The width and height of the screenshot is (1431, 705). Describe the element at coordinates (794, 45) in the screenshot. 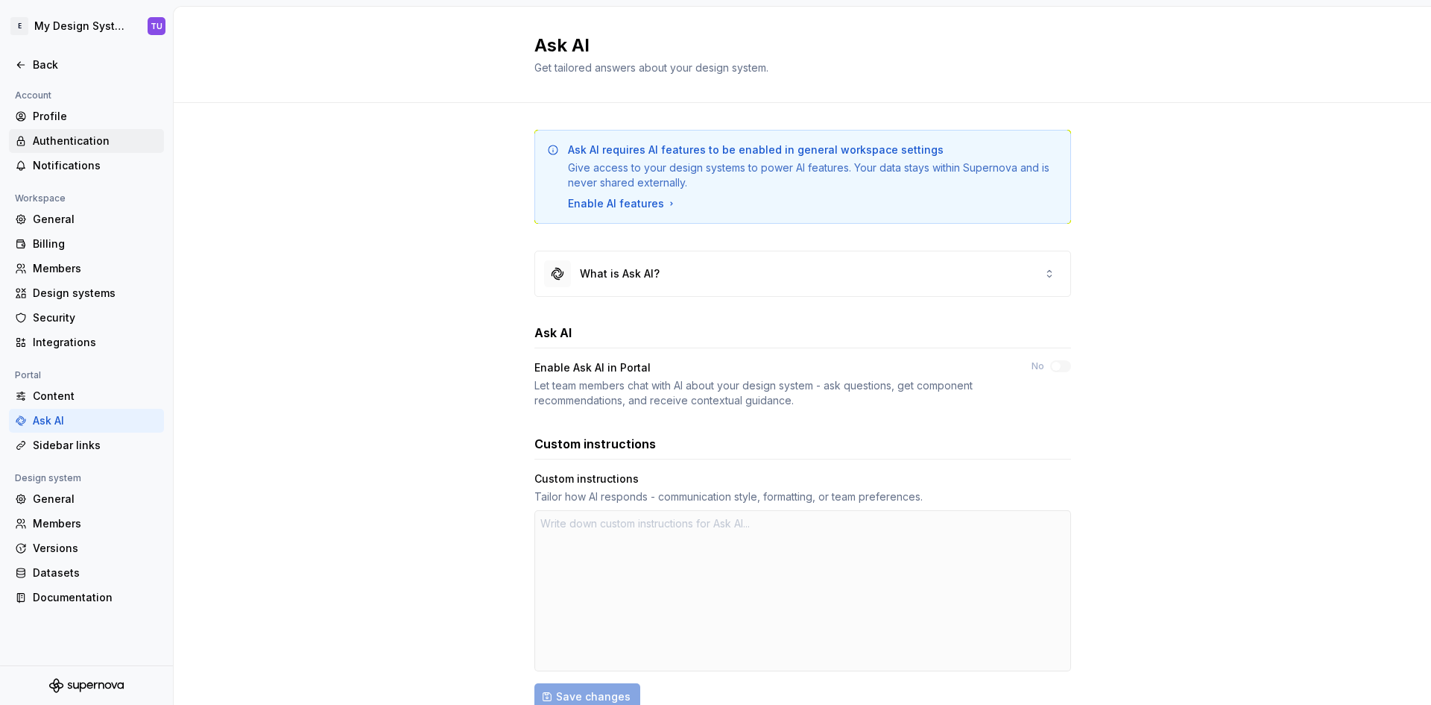

I see `h2: Ask AI` at that location.